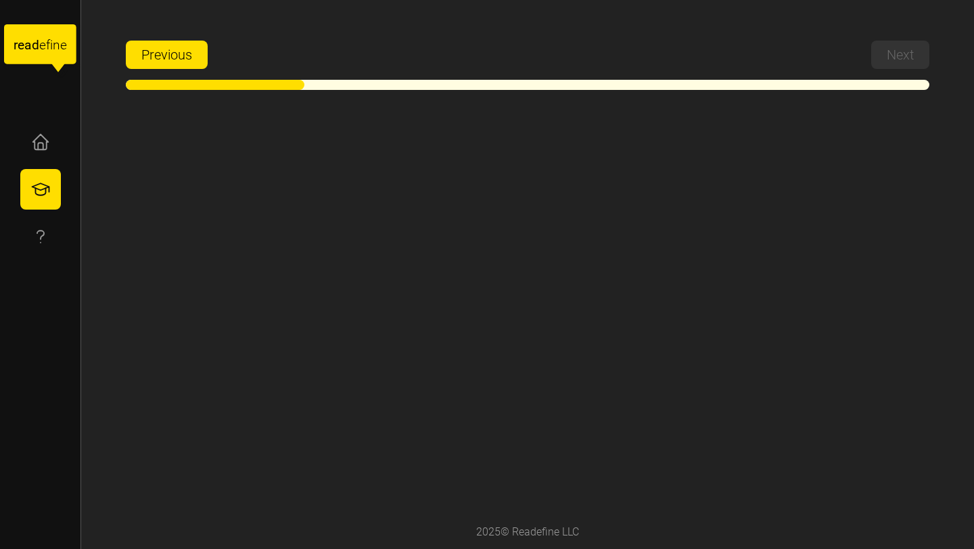 The height and width of the screenshot is (549, 974). I want to click on tspan: a, so click(28, 45).